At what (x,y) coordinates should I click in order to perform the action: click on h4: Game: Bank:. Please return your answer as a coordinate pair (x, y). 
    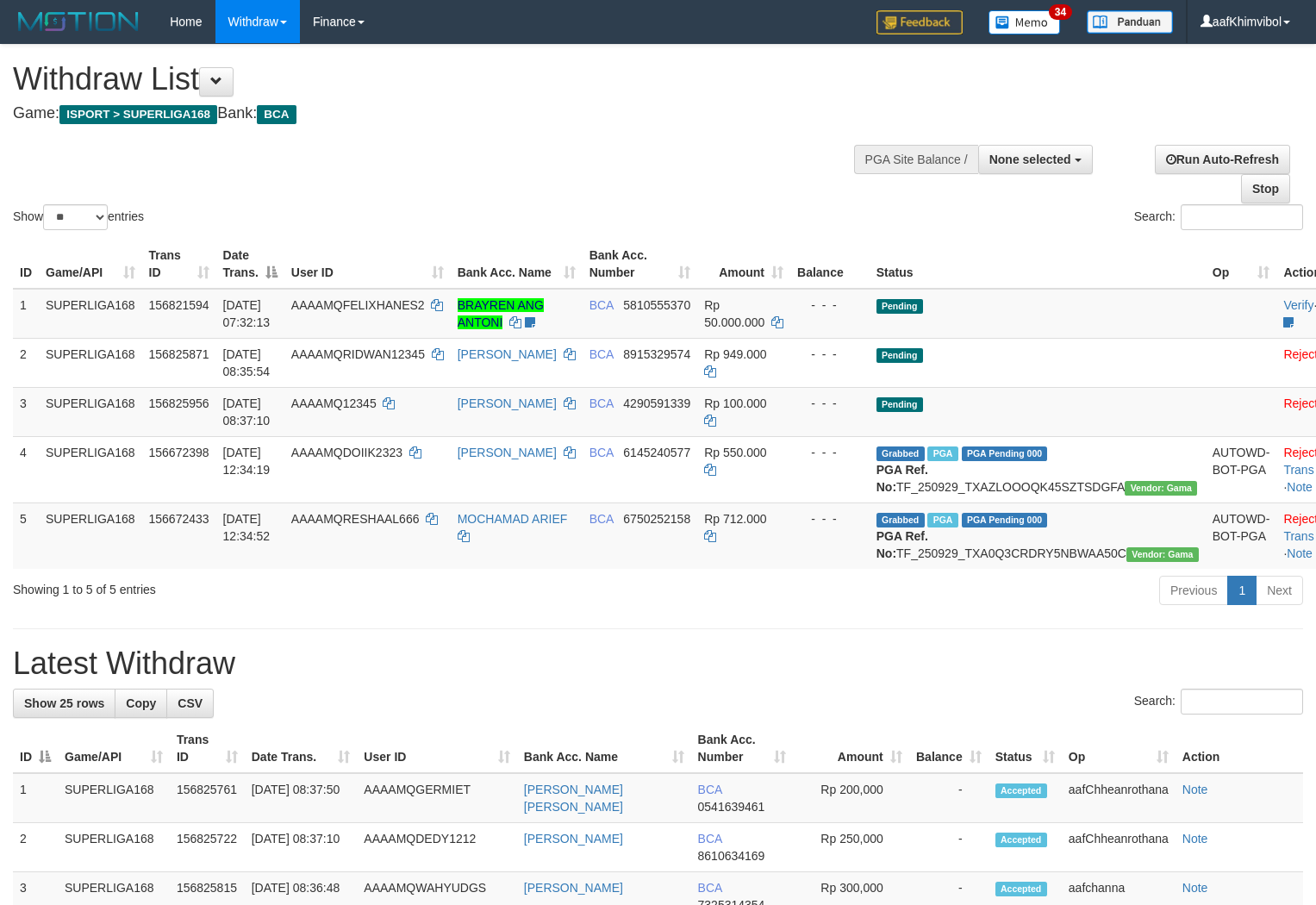
    Looking at the image, I should click on (436, 113).